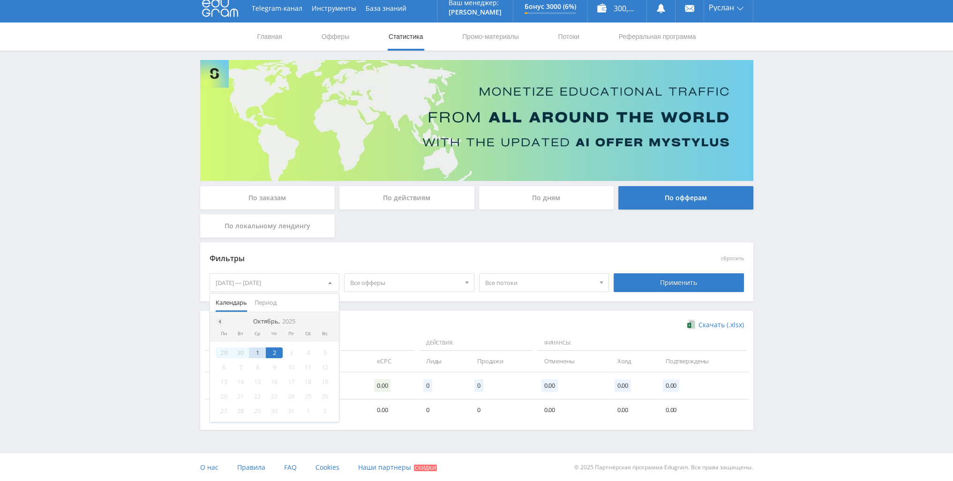  Describe the element at coordinates (309, 343) in the screenshot. I see `span: Данные:` at that location.